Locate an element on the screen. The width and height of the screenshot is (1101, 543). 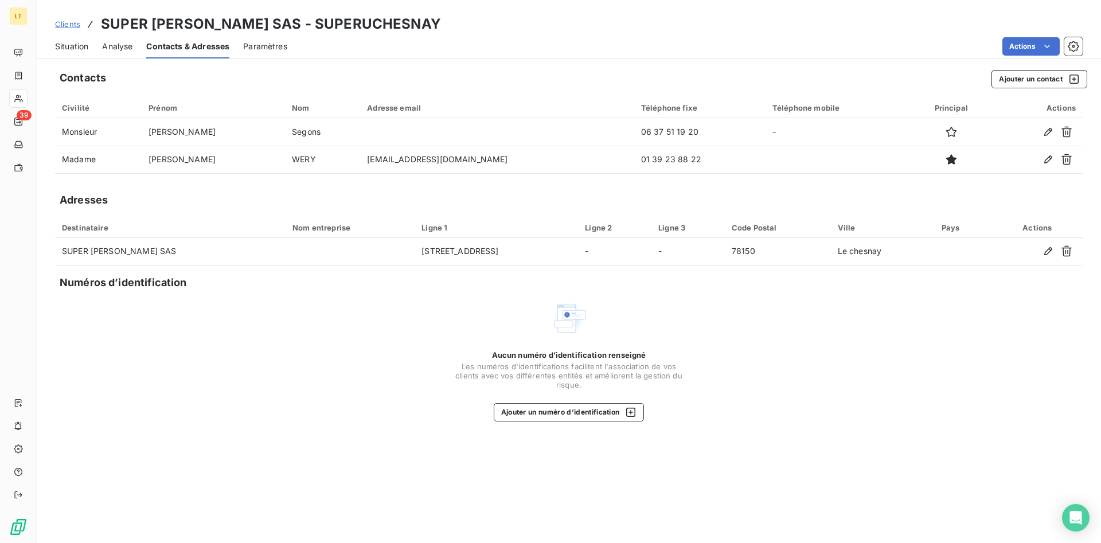
td: 78150 is located at coordinates (777, 252).